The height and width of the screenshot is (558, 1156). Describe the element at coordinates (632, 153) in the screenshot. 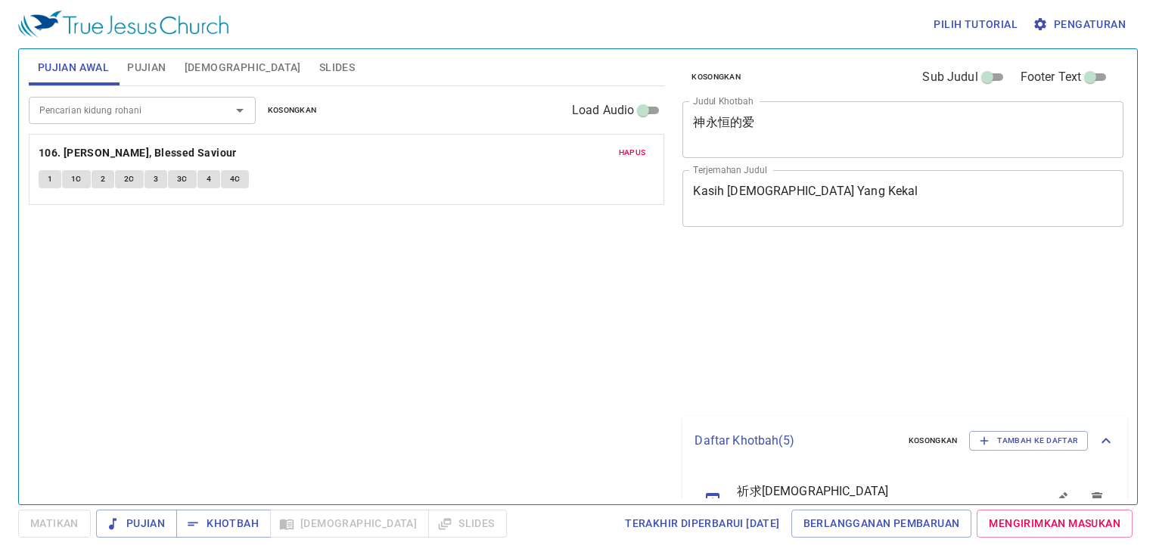

I see `span: Hapus` at that location.